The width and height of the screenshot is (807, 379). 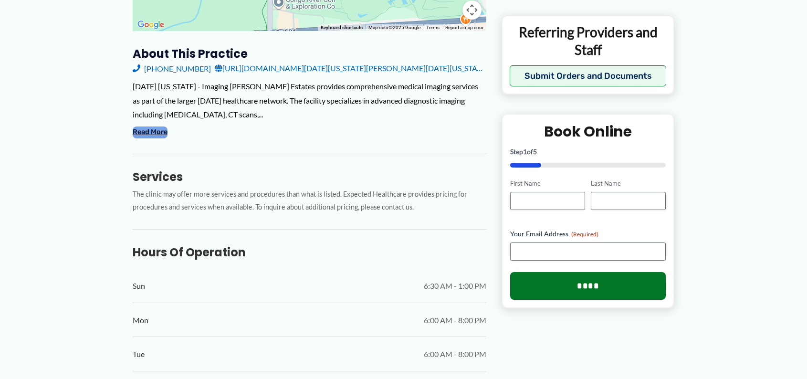 I want to click on span: 5, so click(x=535, y=151).